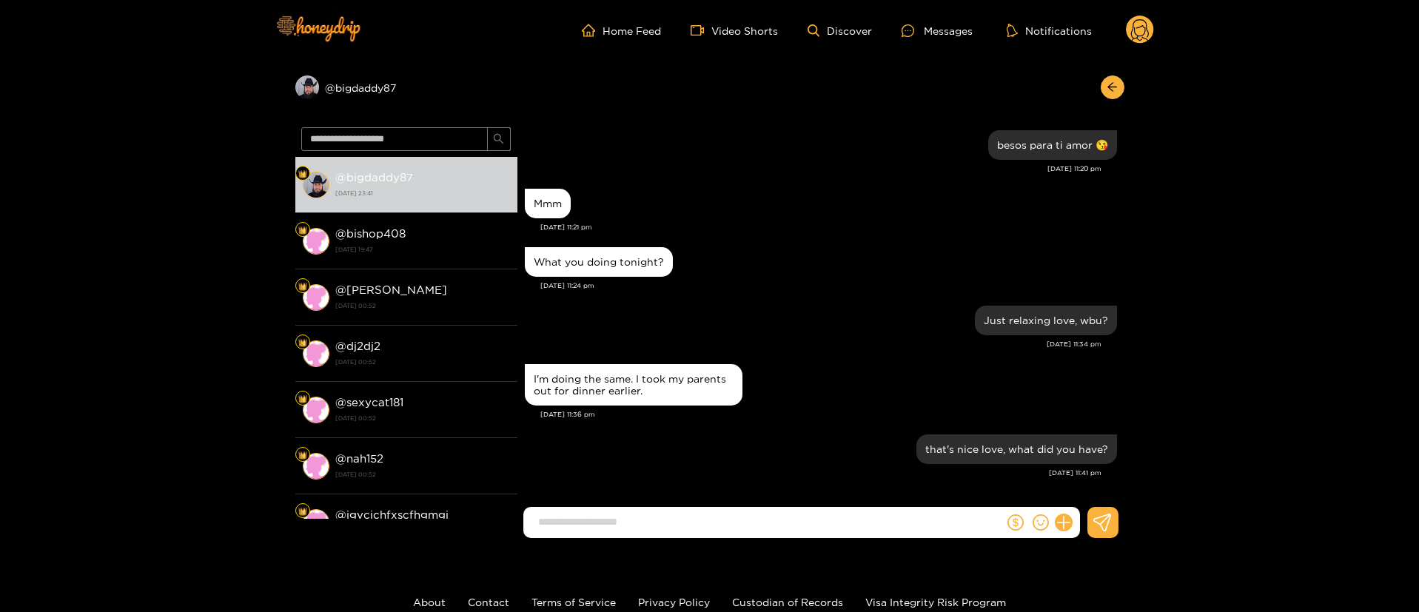 Image resolution: width=1419 pixels, height=612 pixels. What do you see at coordinates (359, 458) in the screenshot?
I see `strong: @ nah152` at bounding box center [359, 458].